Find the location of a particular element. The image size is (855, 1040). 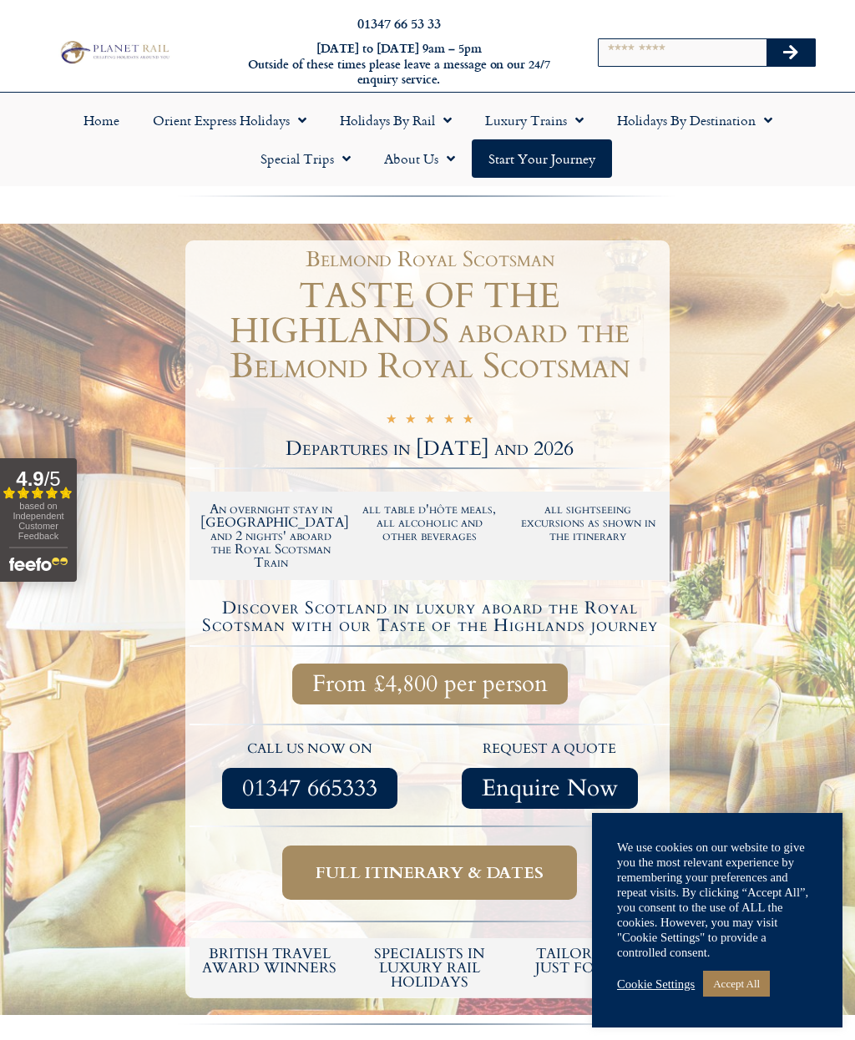

h1: Belmond Royal Scotsman is located at coordinates (429, 260).